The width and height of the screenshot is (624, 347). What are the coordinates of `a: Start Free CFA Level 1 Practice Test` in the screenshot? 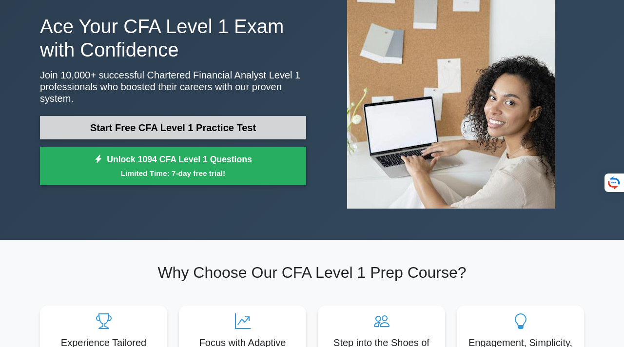 It's located at (173, 128).